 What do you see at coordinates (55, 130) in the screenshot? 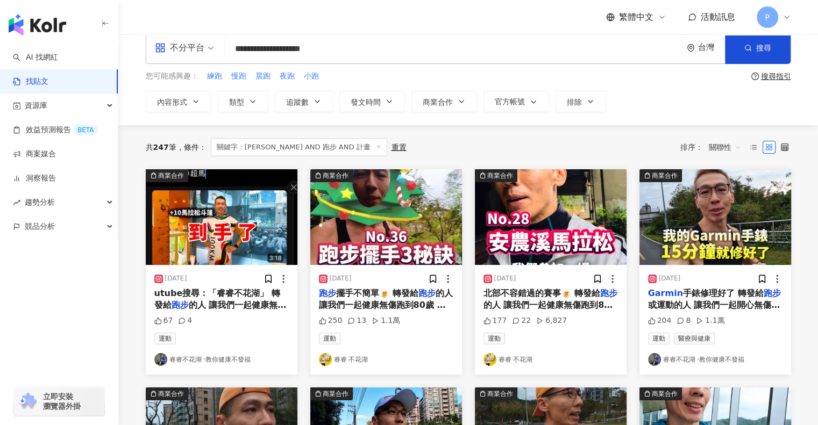
I see `a: 效益預測報告BETA` at bounding box center [55, 130].